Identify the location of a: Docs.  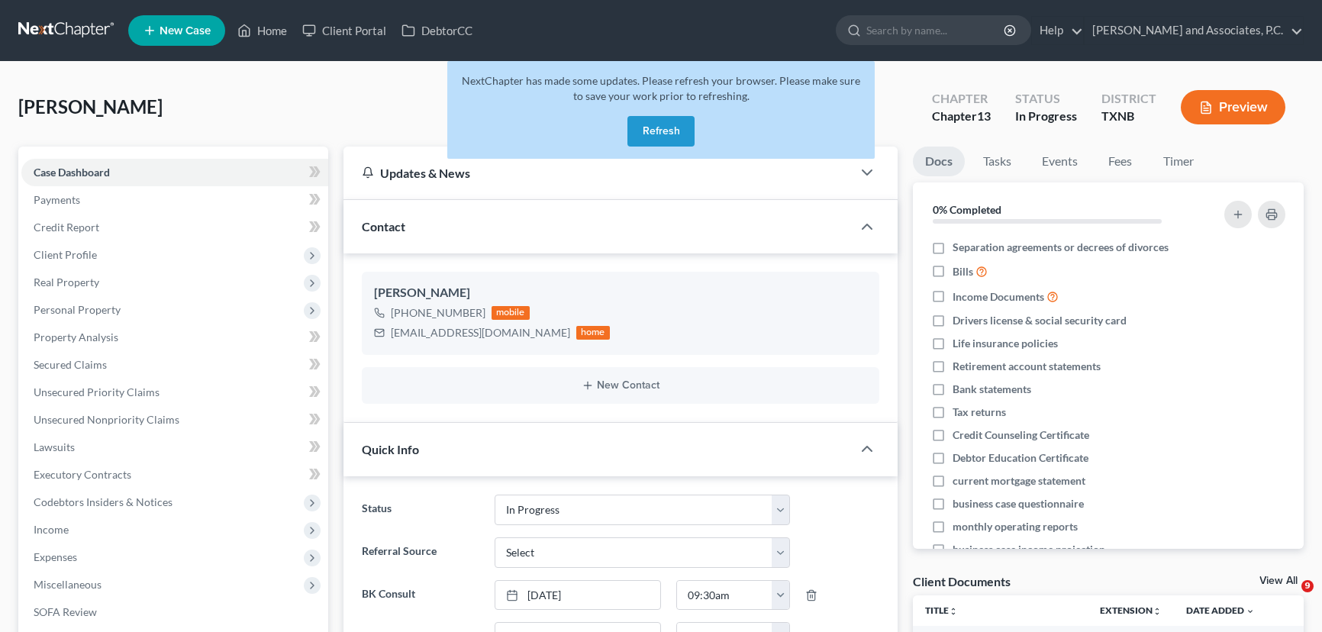
(939, 161).